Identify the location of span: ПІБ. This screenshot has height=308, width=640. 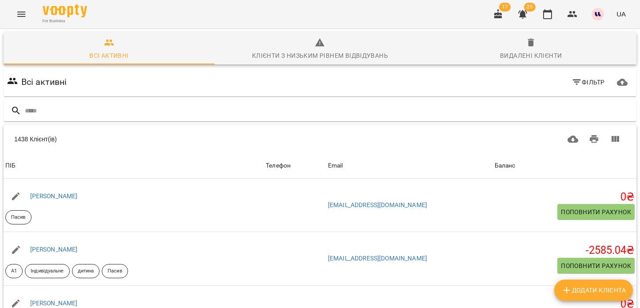
(134, 166).